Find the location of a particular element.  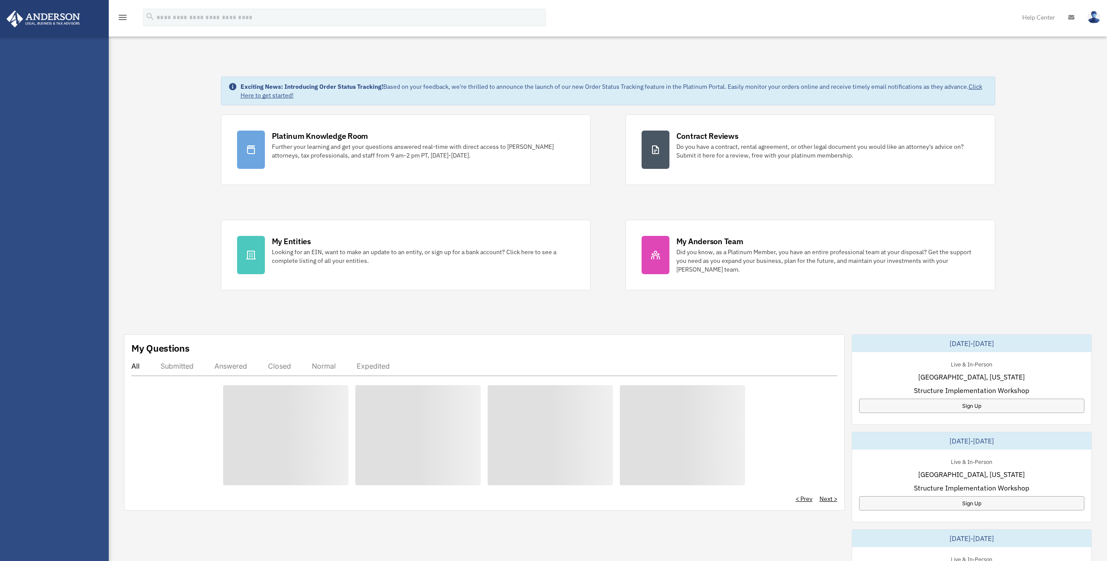

div: Answered is located at coordinates (231, 366).